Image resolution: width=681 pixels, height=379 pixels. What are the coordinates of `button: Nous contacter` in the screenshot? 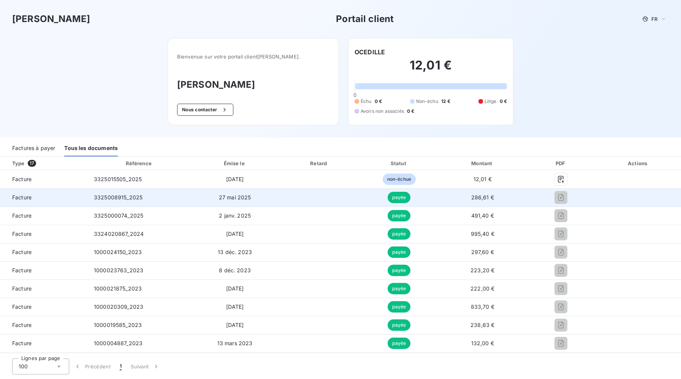 It's located at (205, 110).